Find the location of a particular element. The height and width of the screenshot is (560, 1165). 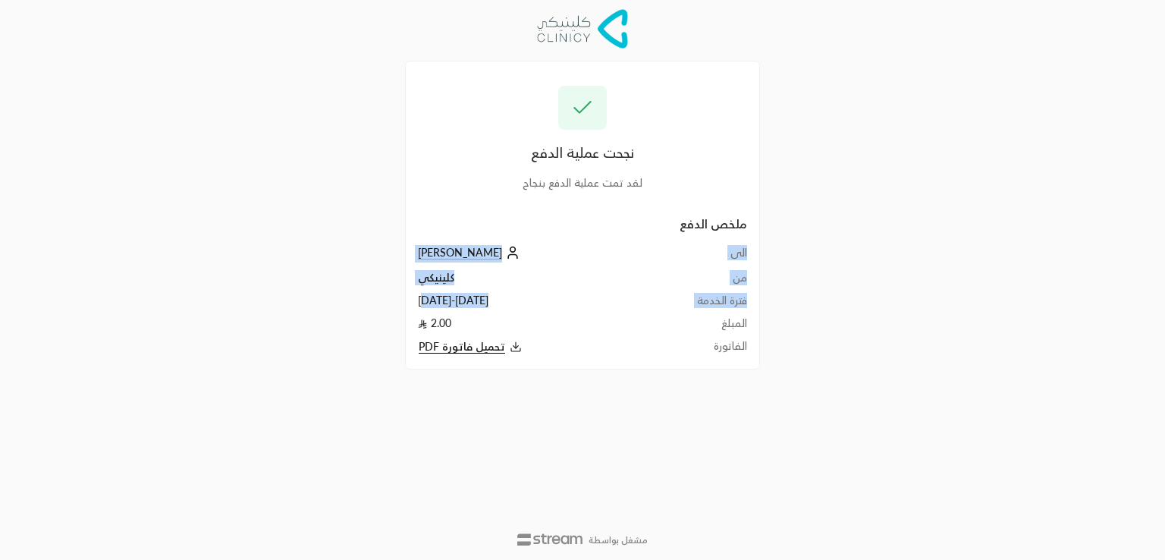

td: المبلغ is located at coordinates (696, 327).